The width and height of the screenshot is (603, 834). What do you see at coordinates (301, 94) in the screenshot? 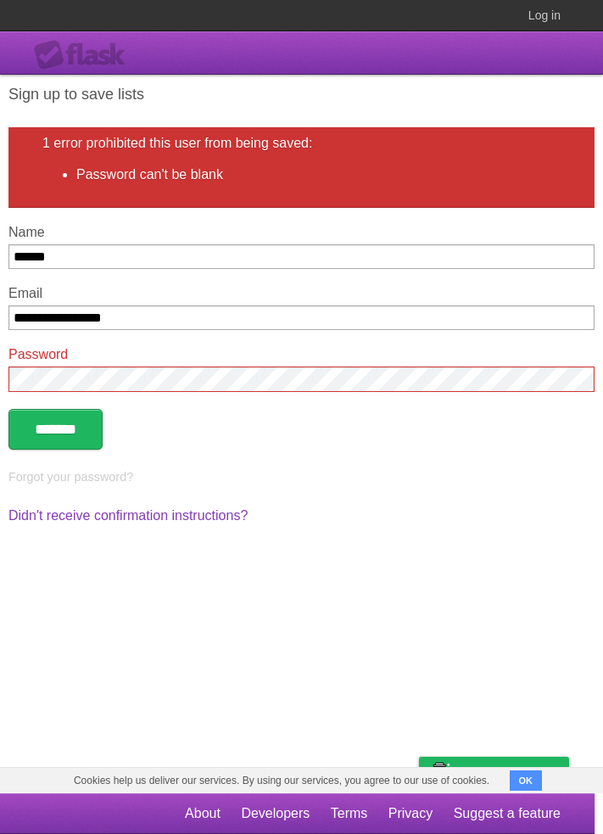
I see `h1: Sign up to save lists` at bounding box center [301, 94].